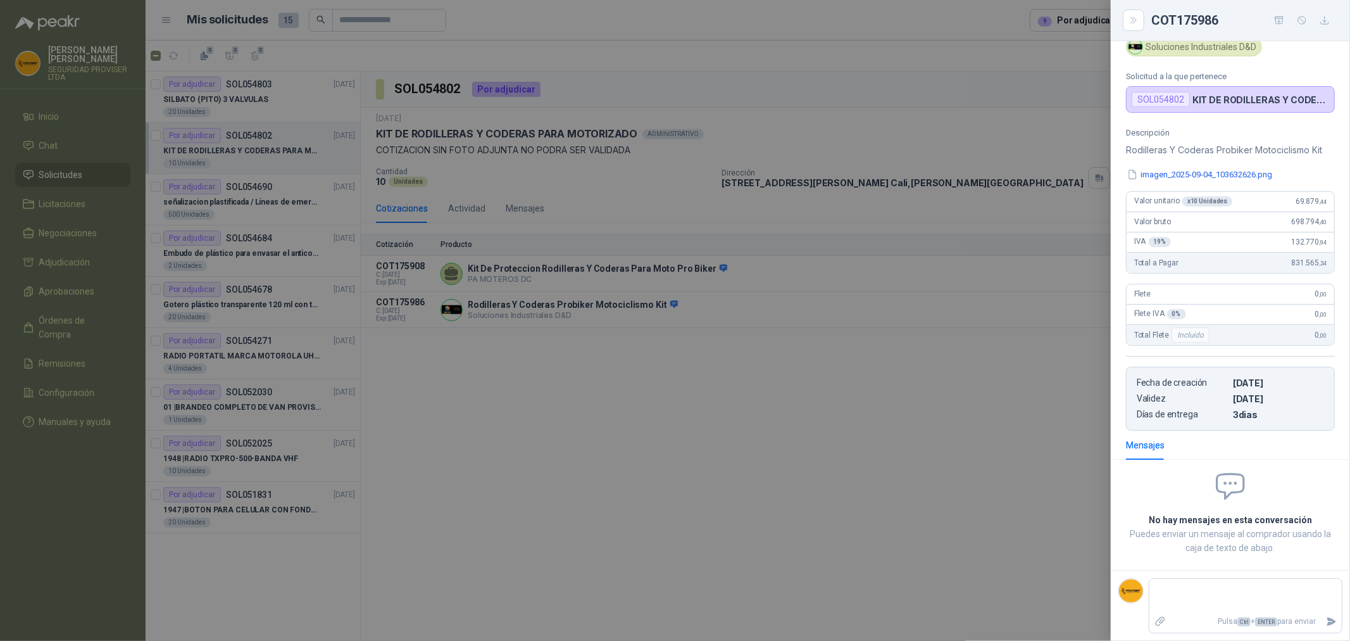  Describe the element at coordinates (1182, 398) in the screenshot. I see `p: Validez` at that location.